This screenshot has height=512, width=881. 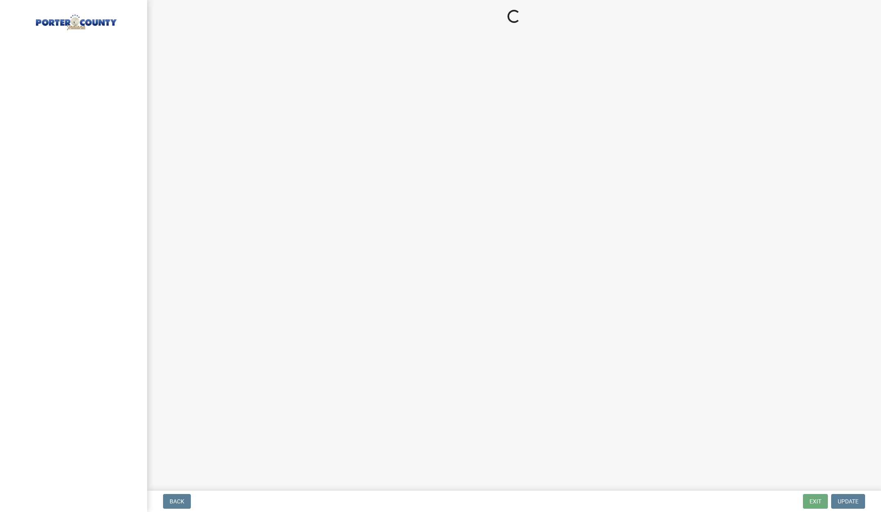 I want to click on img: Porter County, Indiana, so click(x=75, y=20).